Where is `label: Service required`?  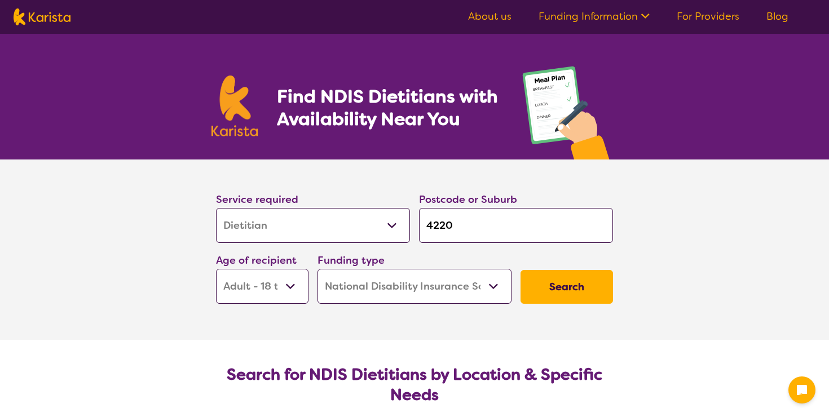
label: Service required is located at coordinates (257, 200).